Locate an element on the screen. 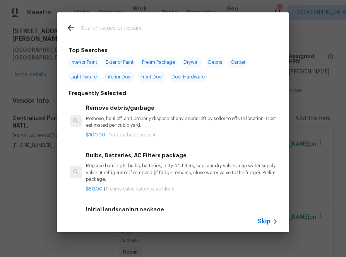  span: Carpet is located at coordinates (238, 62).